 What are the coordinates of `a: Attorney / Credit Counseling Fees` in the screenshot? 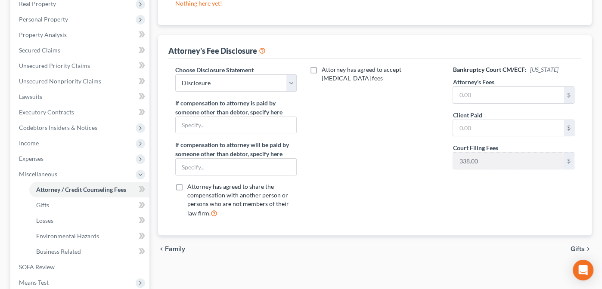 It's located at (89, 190).